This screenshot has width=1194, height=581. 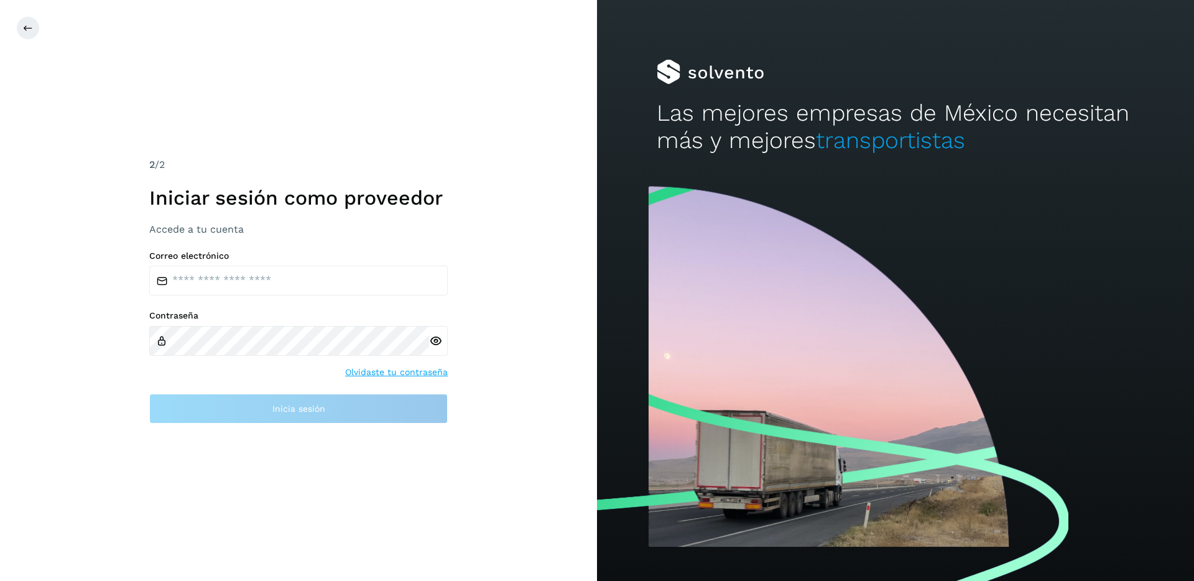 I want to click on div: /2, so click(x=299, y=165).